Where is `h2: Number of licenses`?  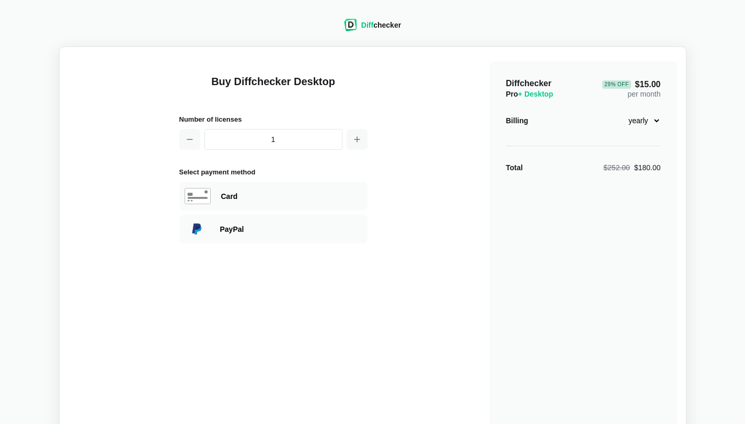 h2: Number of licenses is located at coordinates (273, 119).